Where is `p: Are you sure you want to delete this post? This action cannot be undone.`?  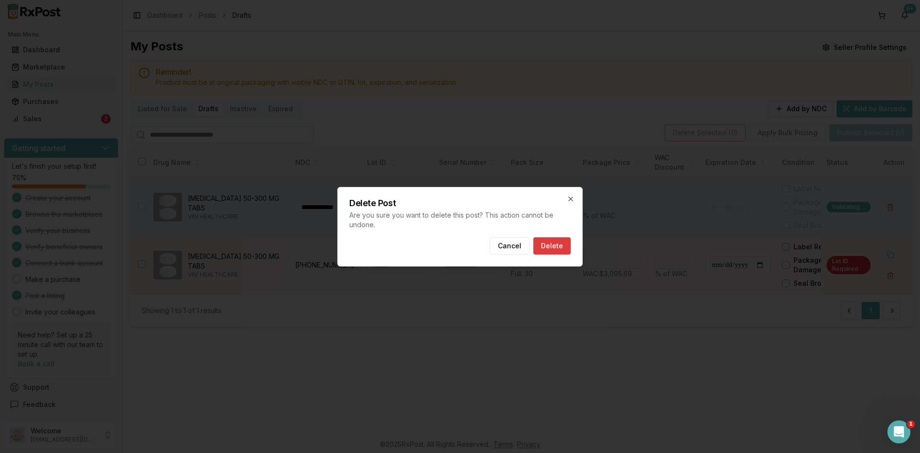 p: Are you sure you want to delete this post? This action cannot be undone. is located at coordinates (460, 220).